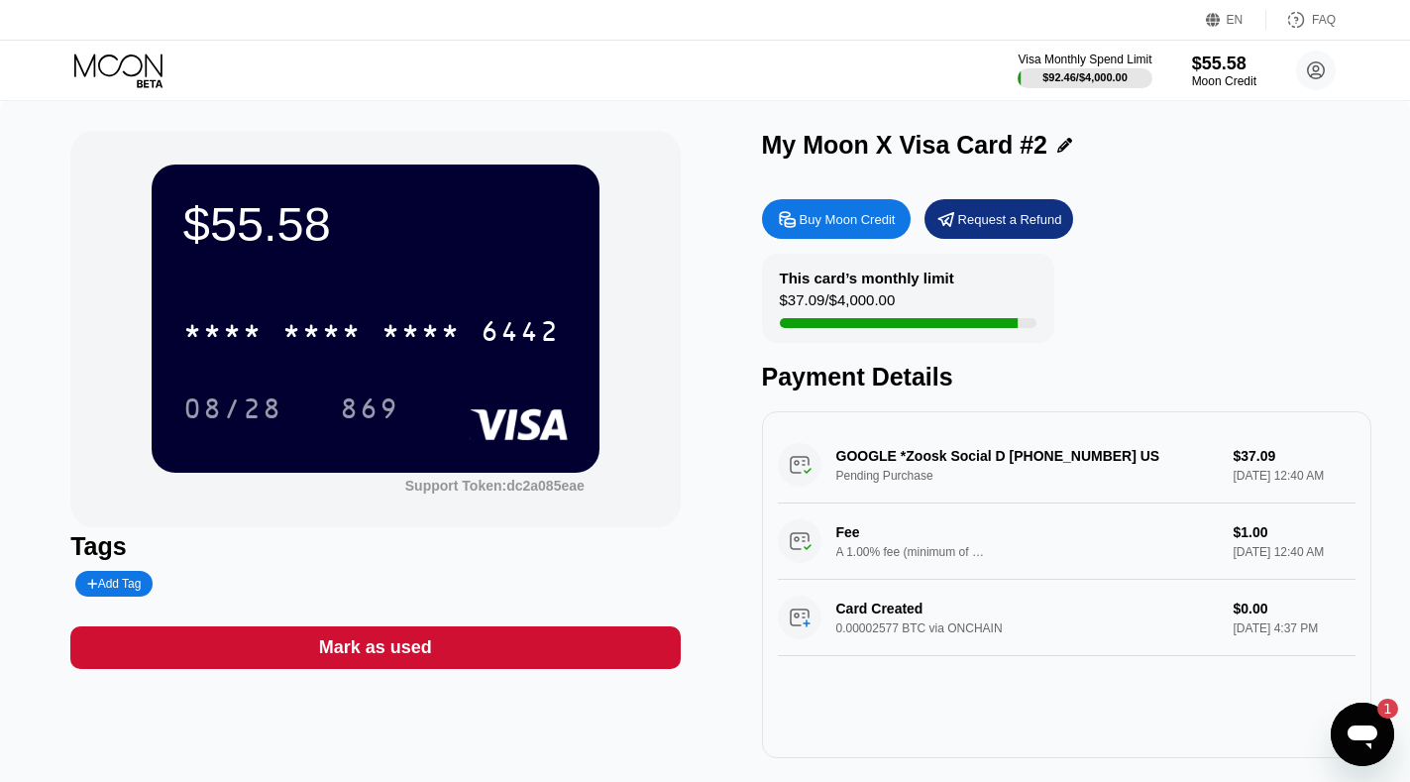 This screenshot has width=1410, height=782. Describe the element at coordinates (1085, 77) in the screenshot. I see `div: $92.46 / $4,000.00` at that location.